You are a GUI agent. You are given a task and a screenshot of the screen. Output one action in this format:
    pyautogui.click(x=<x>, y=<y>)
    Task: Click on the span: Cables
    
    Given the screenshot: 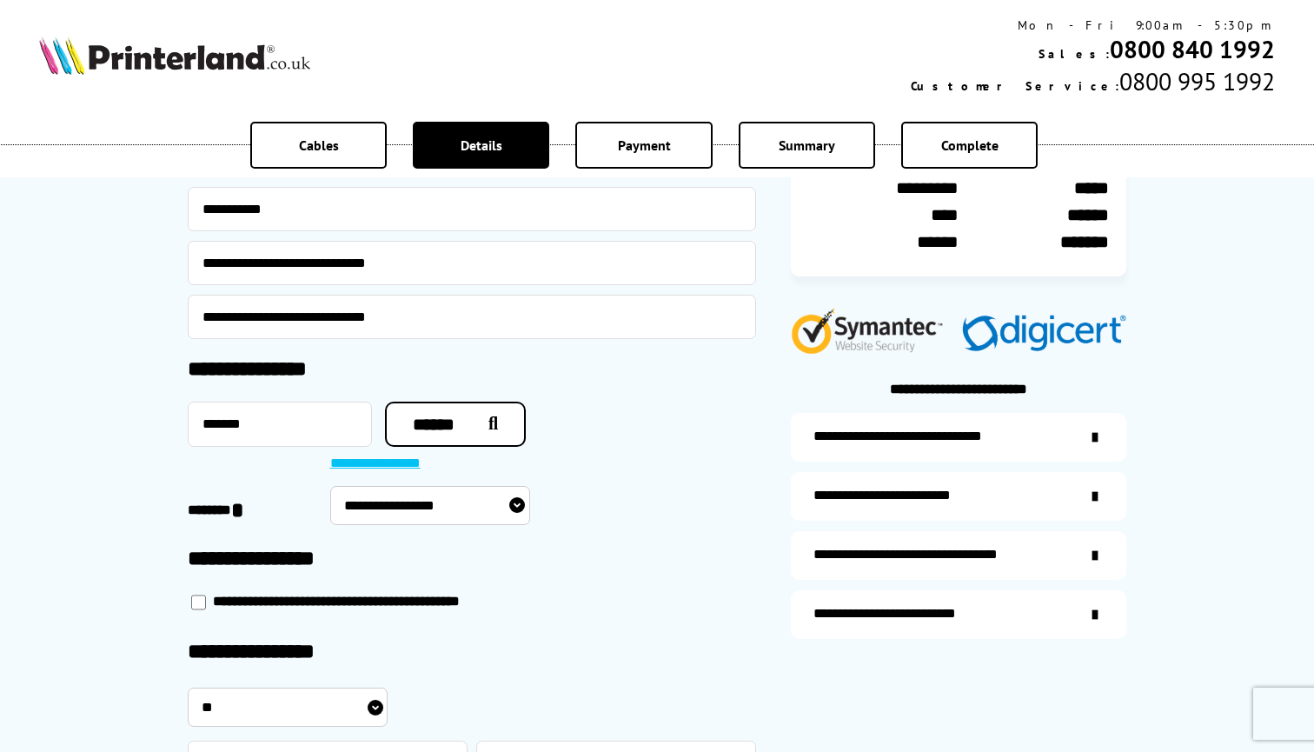 What is the action you would take?
    pyautogui.click(x=319, y=145)
    